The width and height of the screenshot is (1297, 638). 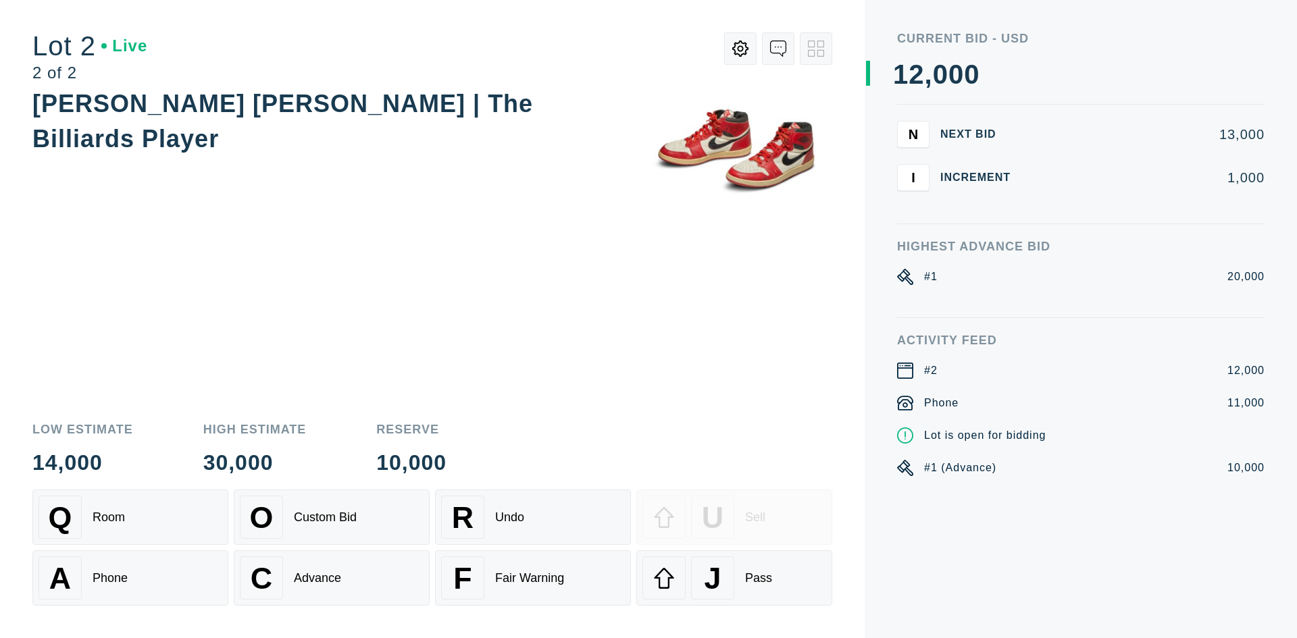 I want to click on span: N, so click(x=913, y=134).